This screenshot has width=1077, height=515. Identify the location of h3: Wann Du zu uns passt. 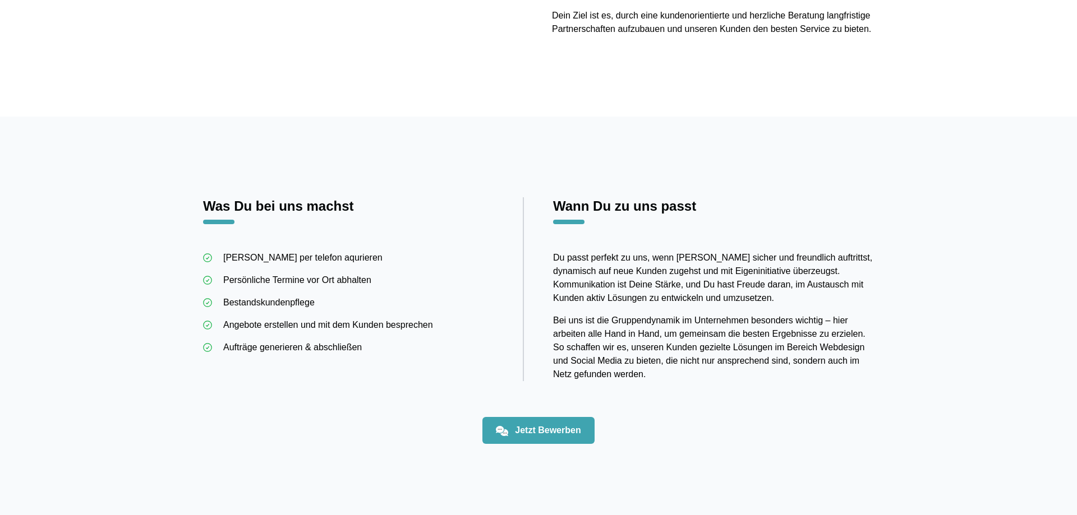
(713, 206).